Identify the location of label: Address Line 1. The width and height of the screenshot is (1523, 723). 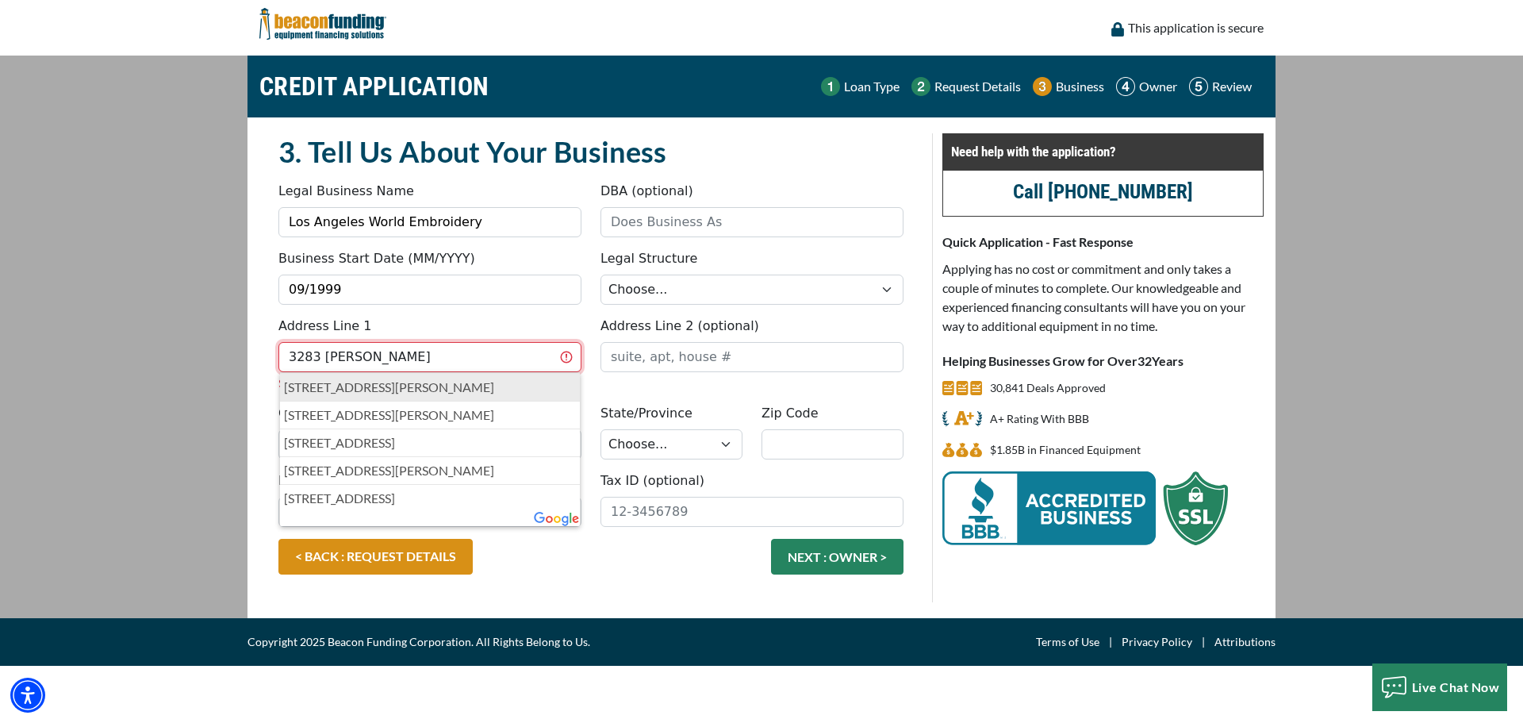
(324, 326).